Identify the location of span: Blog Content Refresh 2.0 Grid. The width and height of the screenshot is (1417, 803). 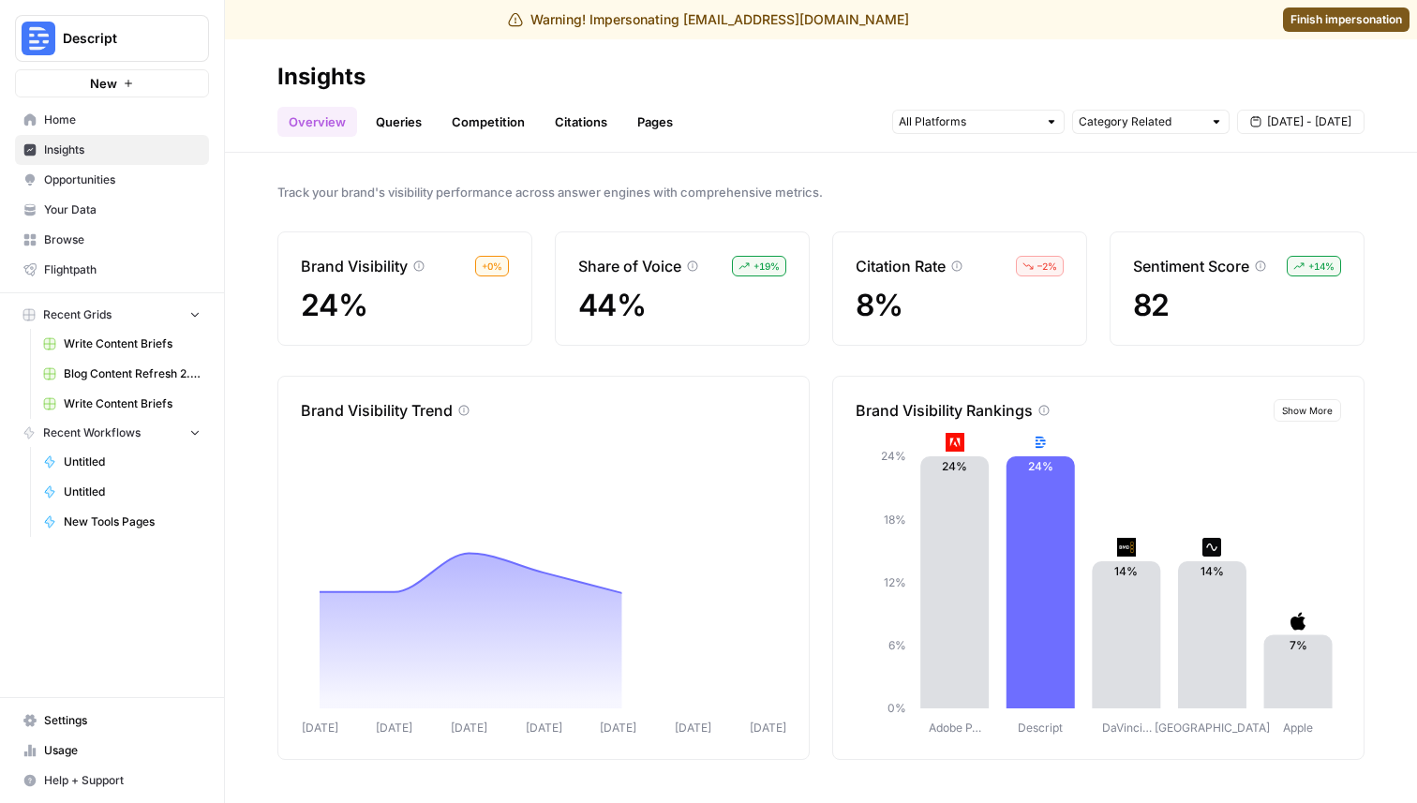
(132, 374).